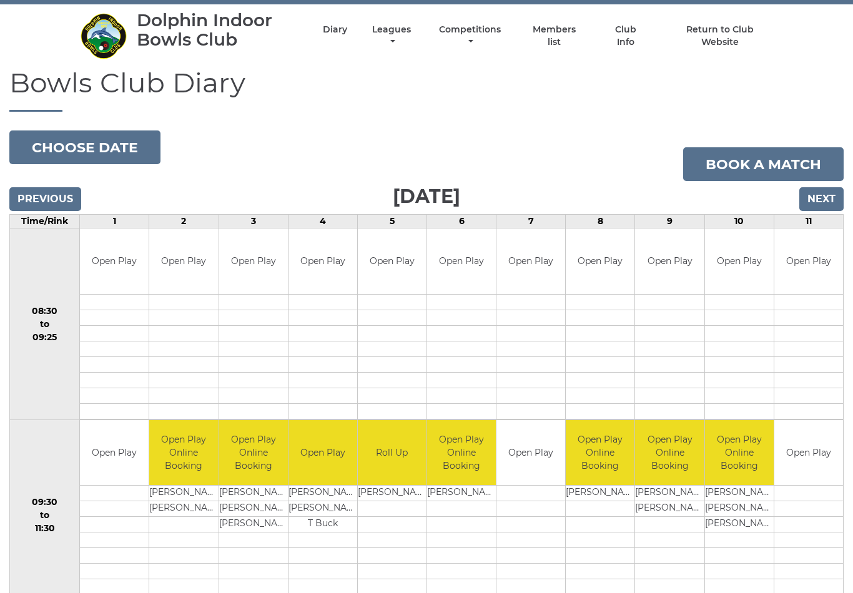 The height and width of the screenshot is (593, 853). What do you see at coordinates (600, 222) in the screenshot?
I see `td: 8` at bounding box center [600, 222].